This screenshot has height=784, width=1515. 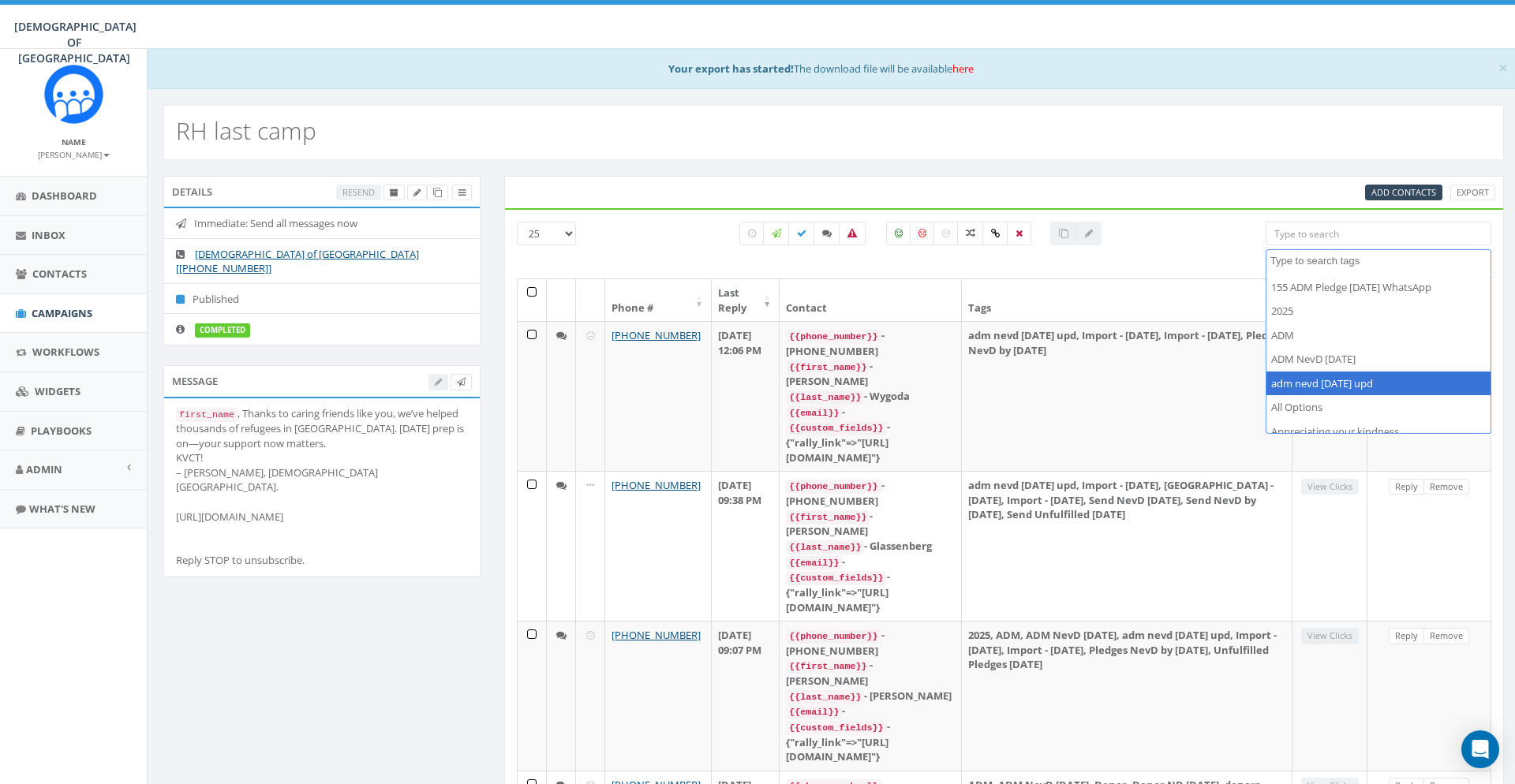 I want to click on label: Positive, so click(x=899, y=233).